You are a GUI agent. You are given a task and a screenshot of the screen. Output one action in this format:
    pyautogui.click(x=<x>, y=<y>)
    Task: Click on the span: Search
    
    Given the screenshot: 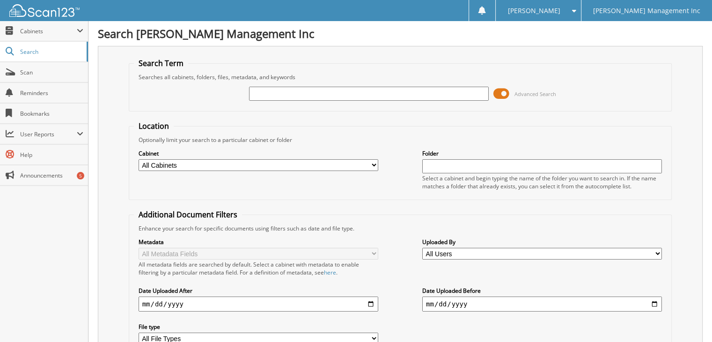 What is the action you would take?
    pyautogui.click(x=51, y=52)
    